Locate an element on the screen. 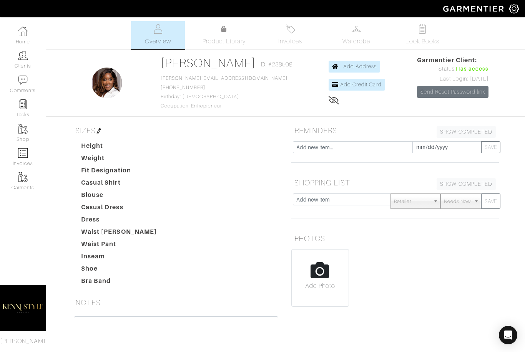 Image resolution: width=525 pixels, height=352 pixels. dt: Dress is located at coordinates (119, 221).